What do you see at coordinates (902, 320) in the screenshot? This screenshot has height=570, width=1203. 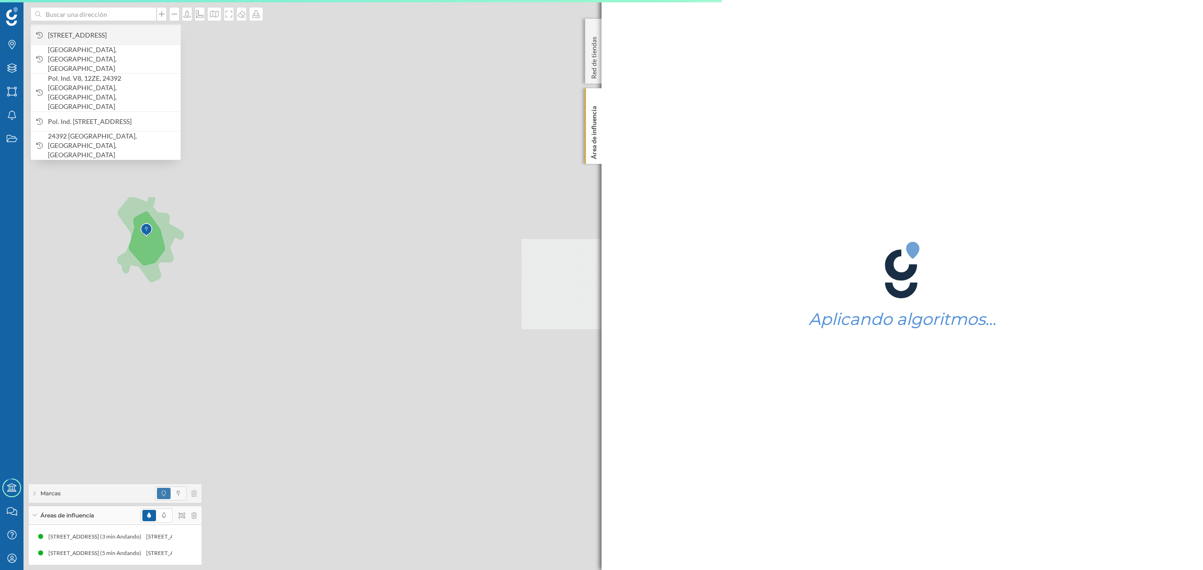 I see `h1: Aplicando algoritmos…` at bounding box center [902, 320].